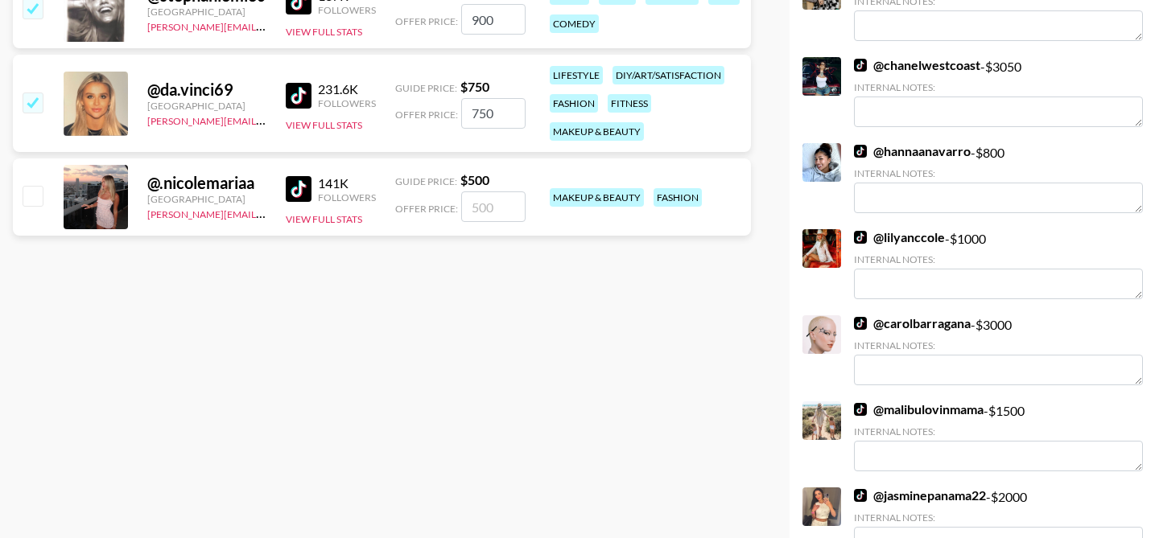 The width and height of the screenshot is (1159, 538). What do you see at coordinates (998, 178) in the screenshot?
I see `div: - $ 800` at bounding box center [998, 178].